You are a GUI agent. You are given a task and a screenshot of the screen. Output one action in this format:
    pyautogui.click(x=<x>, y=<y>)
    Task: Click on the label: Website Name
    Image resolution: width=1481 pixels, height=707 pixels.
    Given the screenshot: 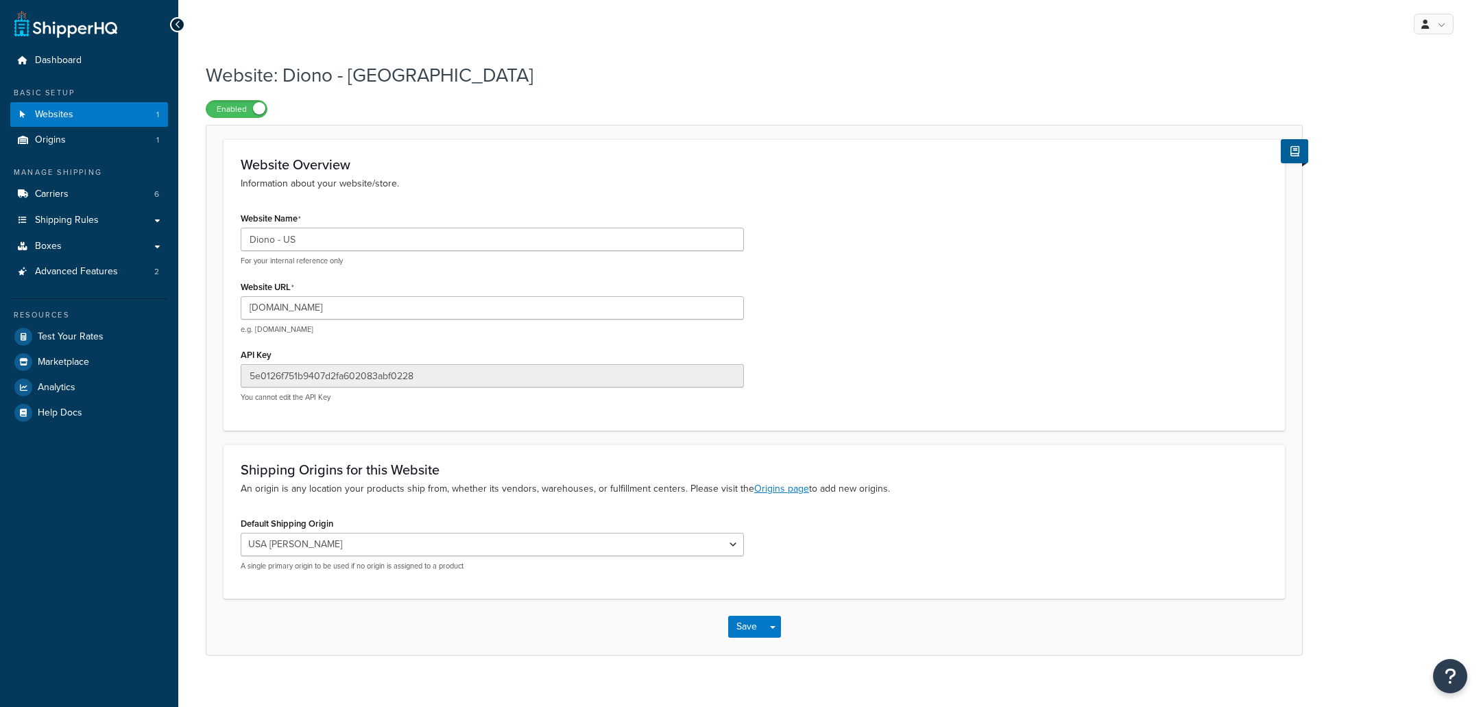 What is the action you would take?
    pyautogui.click(x=271, y=219)
    